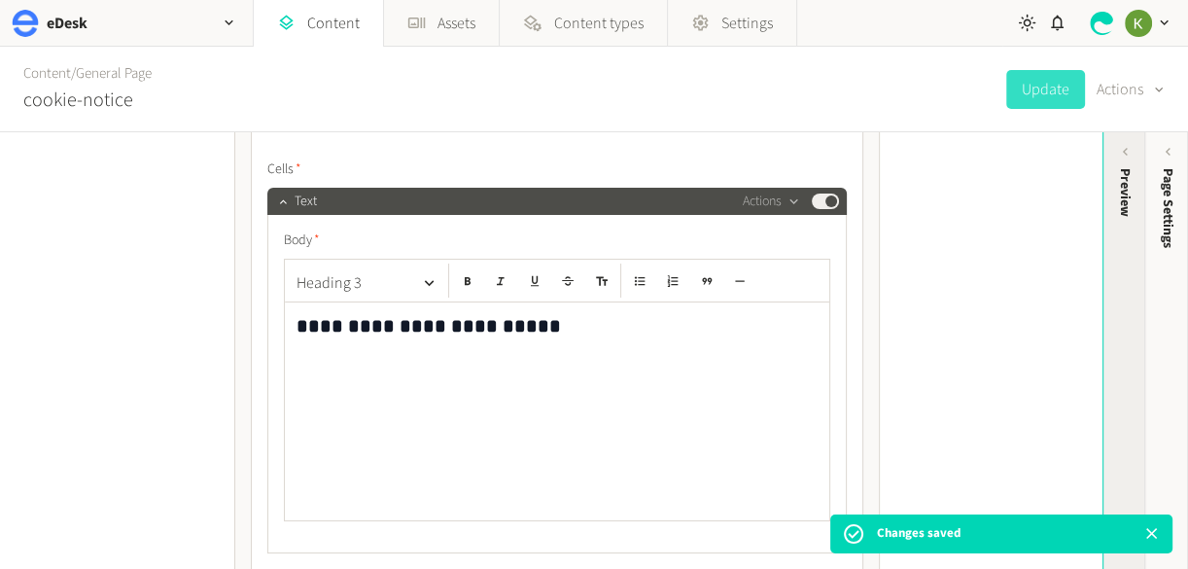 The image size is (1188, 569). I want to click on span: Content types, so click(599, 23).